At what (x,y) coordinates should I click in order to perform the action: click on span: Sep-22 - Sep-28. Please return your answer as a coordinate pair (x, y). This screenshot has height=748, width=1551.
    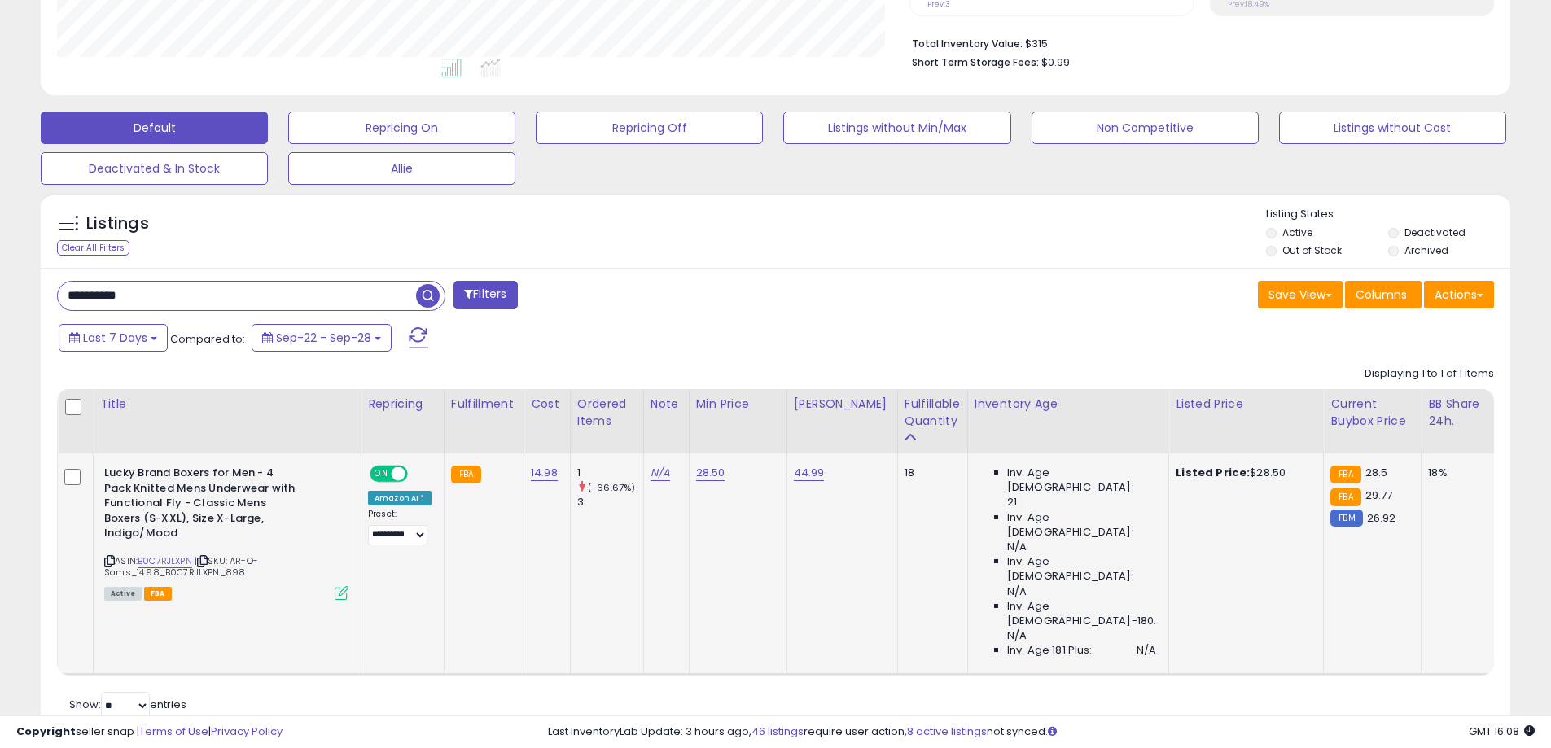
    Looking at the image, I should click on (323, 338).